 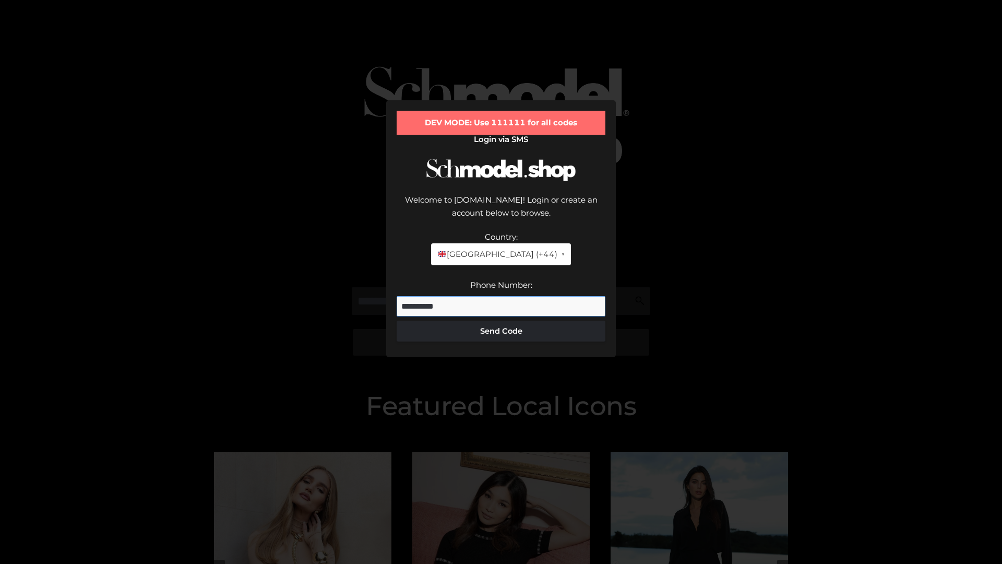 What do you see at coordinates (501, 139) in the screenshot?
I see `h2: Login via SMS` at bounding box center [501, 139].